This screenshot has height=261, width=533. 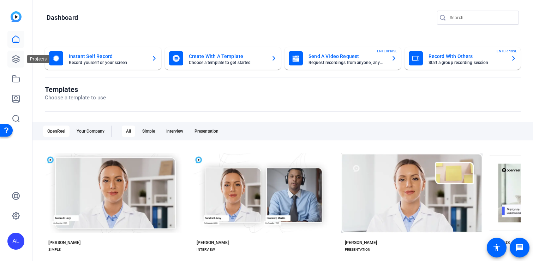 I want to click on mat-card-subtitle: Request recordings from anyone, anywhere, so click(x=347, y=63).